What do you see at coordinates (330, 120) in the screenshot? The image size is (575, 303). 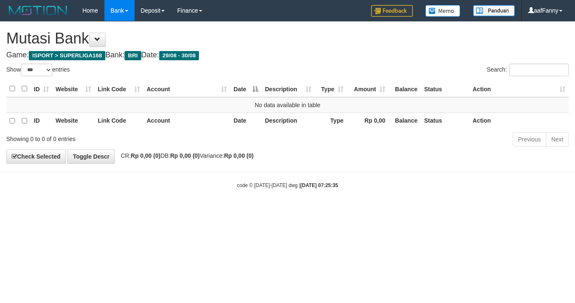 I see `th: Type` at bounding box center [330, 120].